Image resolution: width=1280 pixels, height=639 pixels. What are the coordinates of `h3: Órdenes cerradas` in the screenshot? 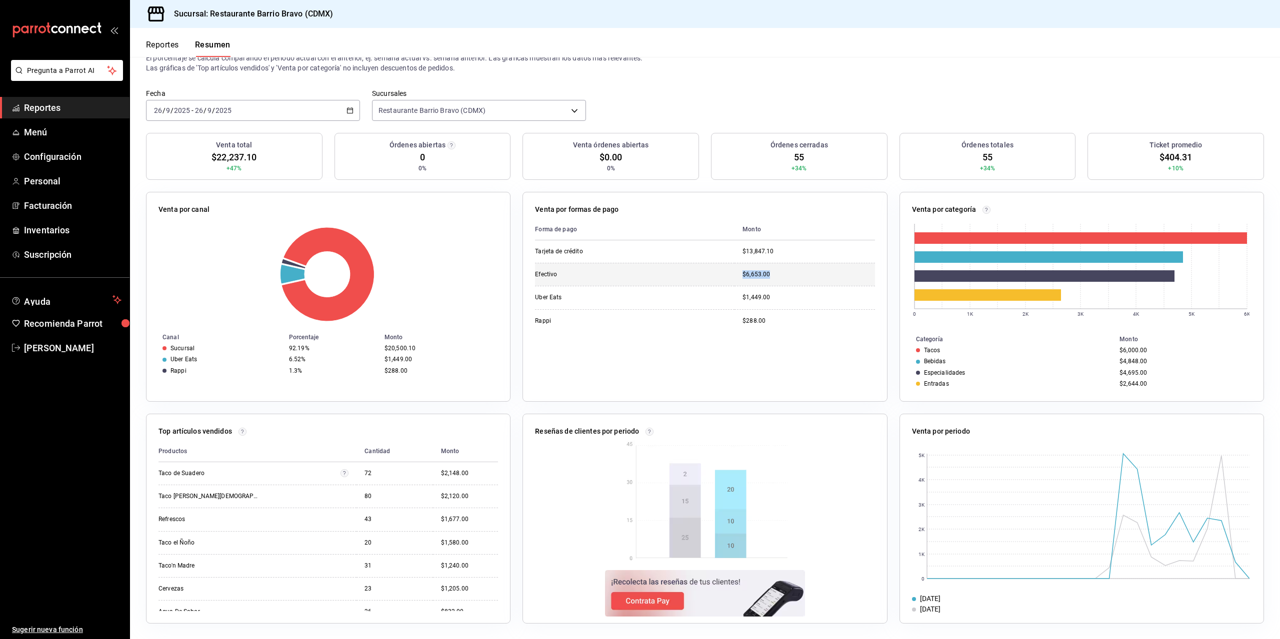 It's located at (799, 145).